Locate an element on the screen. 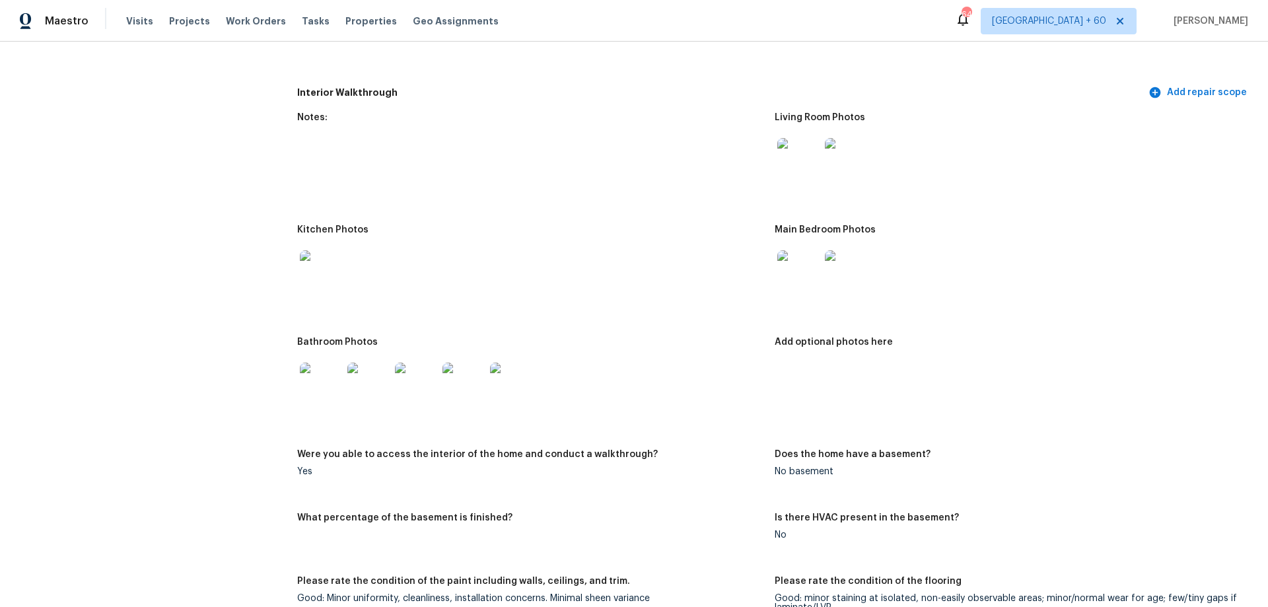 This screenshot has width=1268, height=607. div: Good: Minor uniformity, cleanliness, installation concerns. Minimal sheen variance is located at coordinates (530, 598).